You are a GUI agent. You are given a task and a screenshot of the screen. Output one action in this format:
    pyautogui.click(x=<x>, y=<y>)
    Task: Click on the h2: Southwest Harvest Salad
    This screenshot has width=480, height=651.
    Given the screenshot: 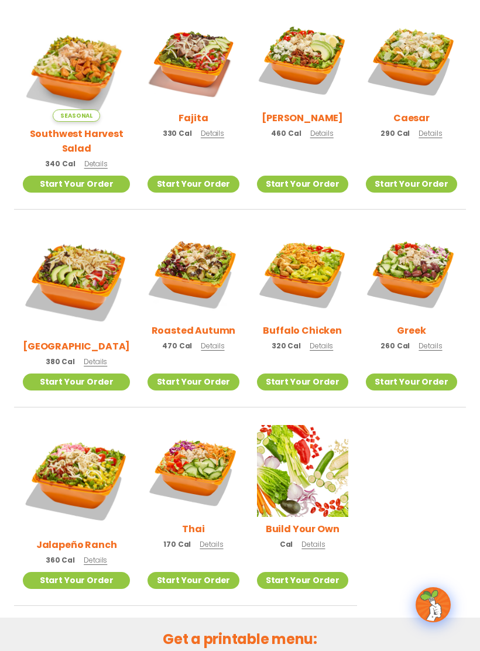 What is the action you would take?
    pyautogui.click(x=76, y=140)
    